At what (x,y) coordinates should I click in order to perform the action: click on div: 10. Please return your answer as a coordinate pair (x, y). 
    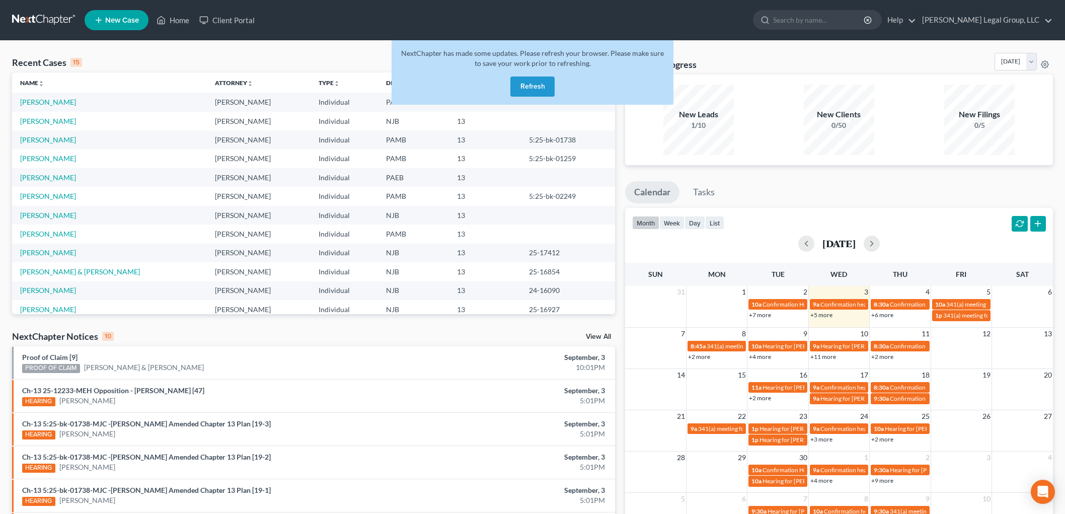
    Looking at the image, I should click on (108, 336).